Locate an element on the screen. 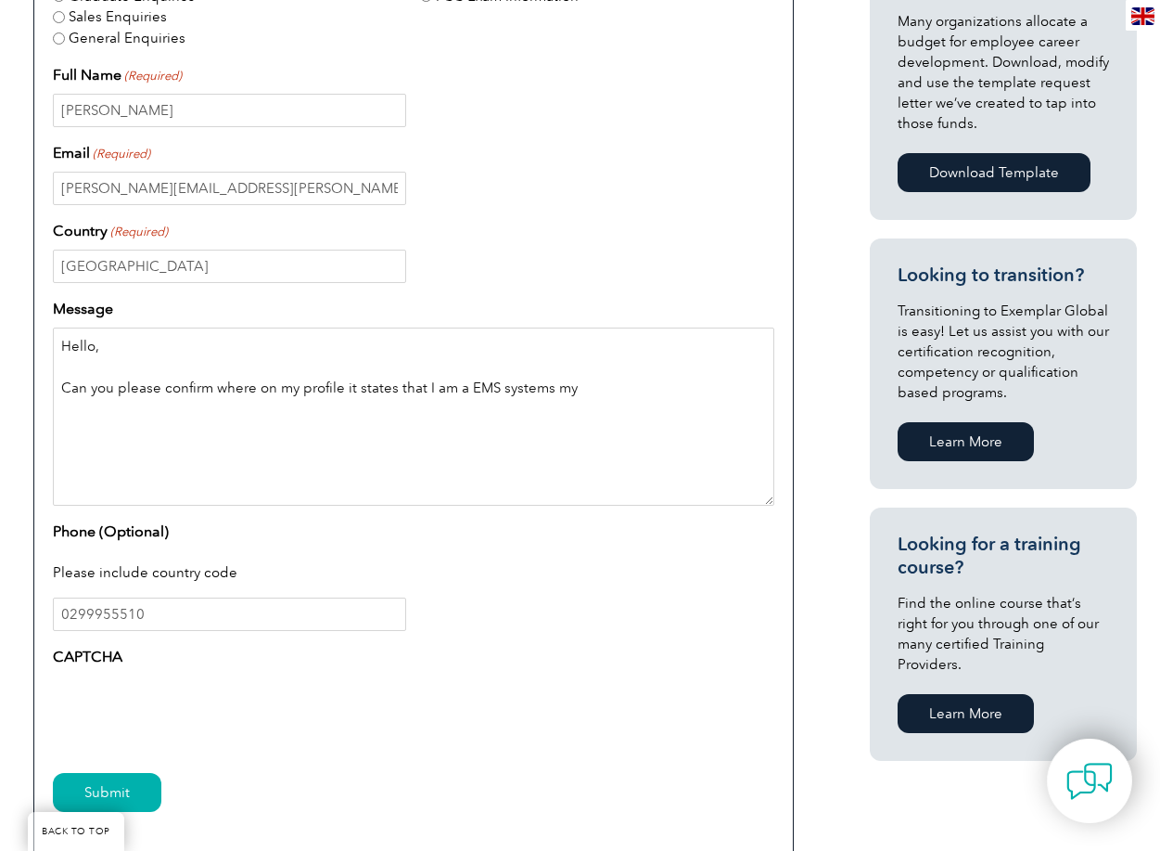 This screenshot has height=851, width=1160. img: en is located at coordinates (1143, 16).